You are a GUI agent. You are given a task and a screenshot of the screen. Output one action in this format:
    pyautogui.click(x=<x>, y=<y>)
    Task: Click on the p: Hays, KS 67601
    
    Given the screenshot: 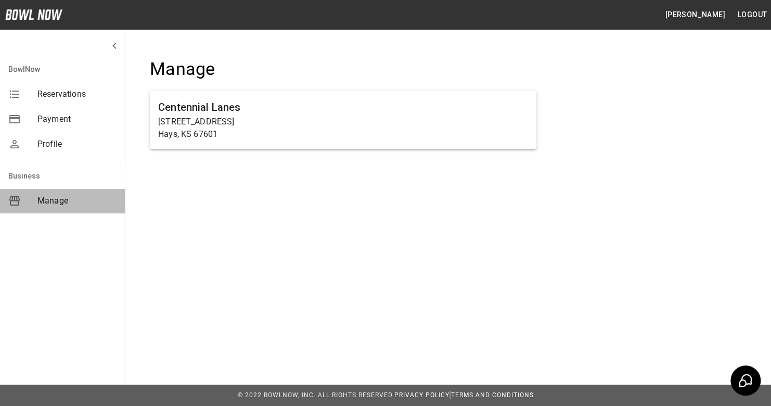 What is the action you would take?
    pyautogui.click(x=343, y=134)
    